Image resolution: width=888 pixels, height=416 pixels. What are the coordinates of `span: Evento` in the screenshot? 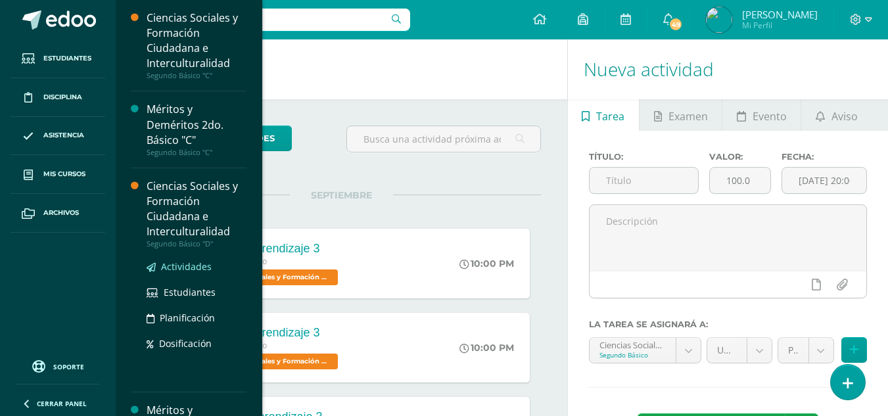 It's located at (770, 116).